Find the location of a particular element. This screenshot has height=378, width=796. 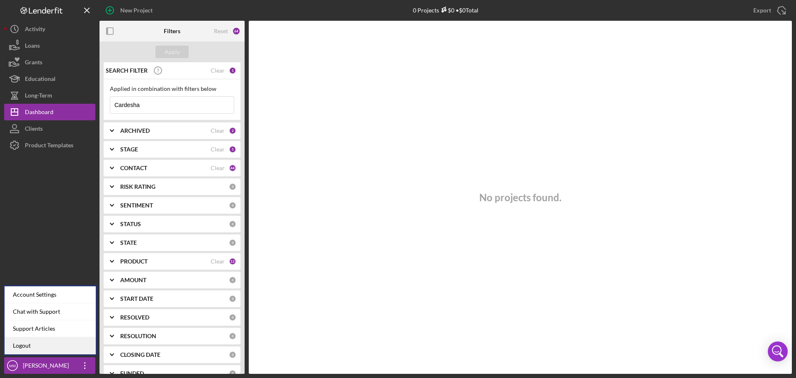

div: 44 is located at coordinates (232, 168).